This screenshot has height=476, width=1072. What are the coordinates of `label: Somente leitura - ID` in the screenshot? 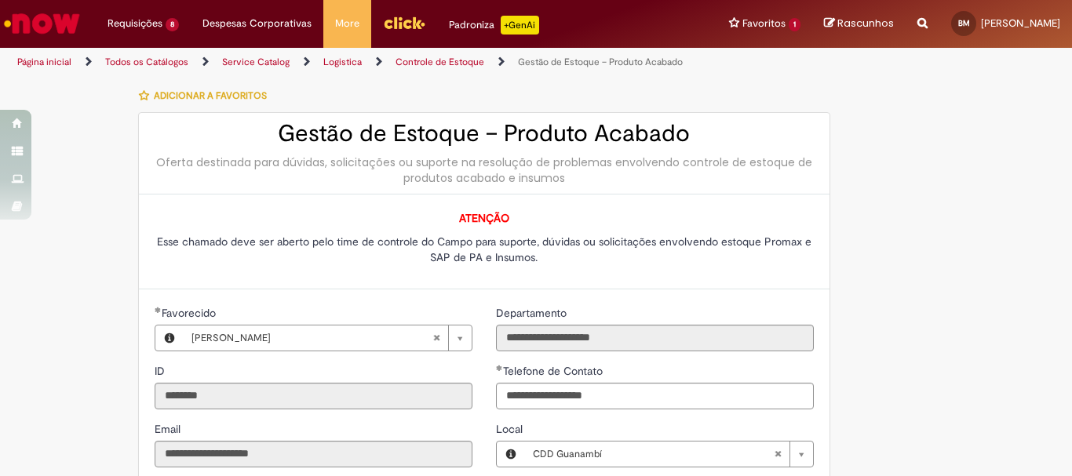 It's located at (161, 371).